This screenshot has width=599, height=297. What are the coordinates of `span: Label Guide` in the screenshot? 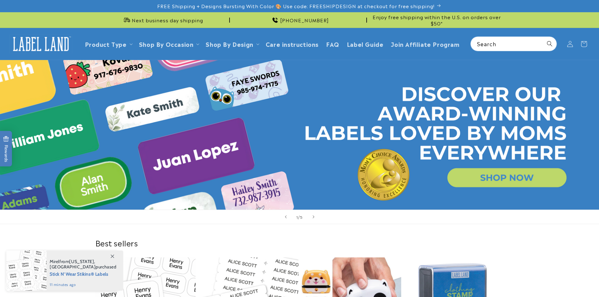 It's located at (365, 44).